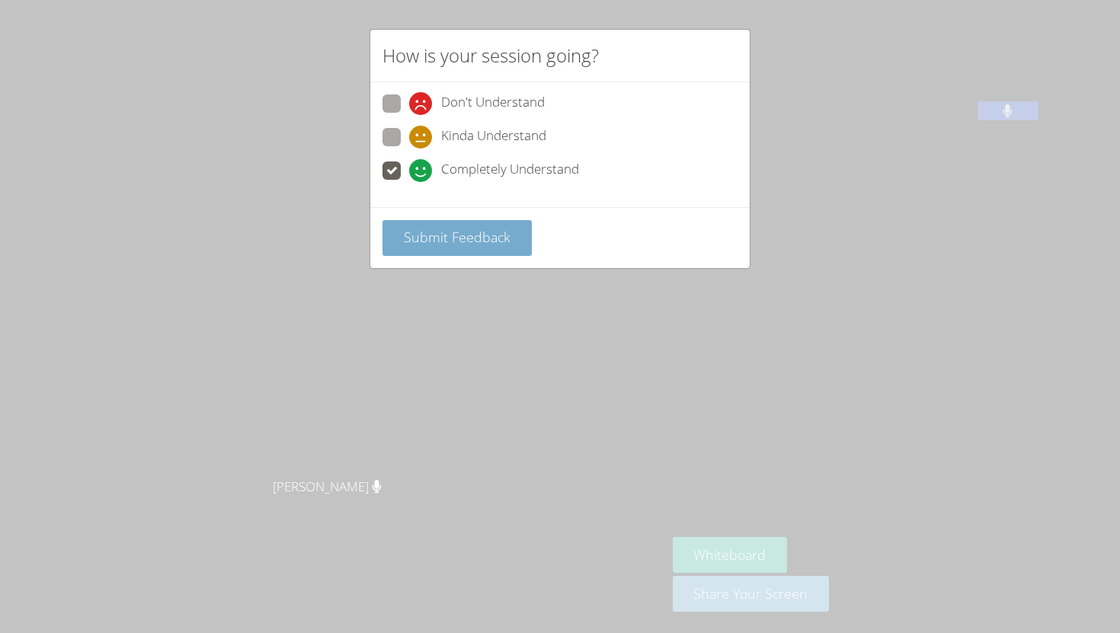 Image resolution: width=1120 pixels, height=633 pixels. Describe the element at coordinates (457, 238) in the screenshot. I see `button: Submit Feedback` at that location.